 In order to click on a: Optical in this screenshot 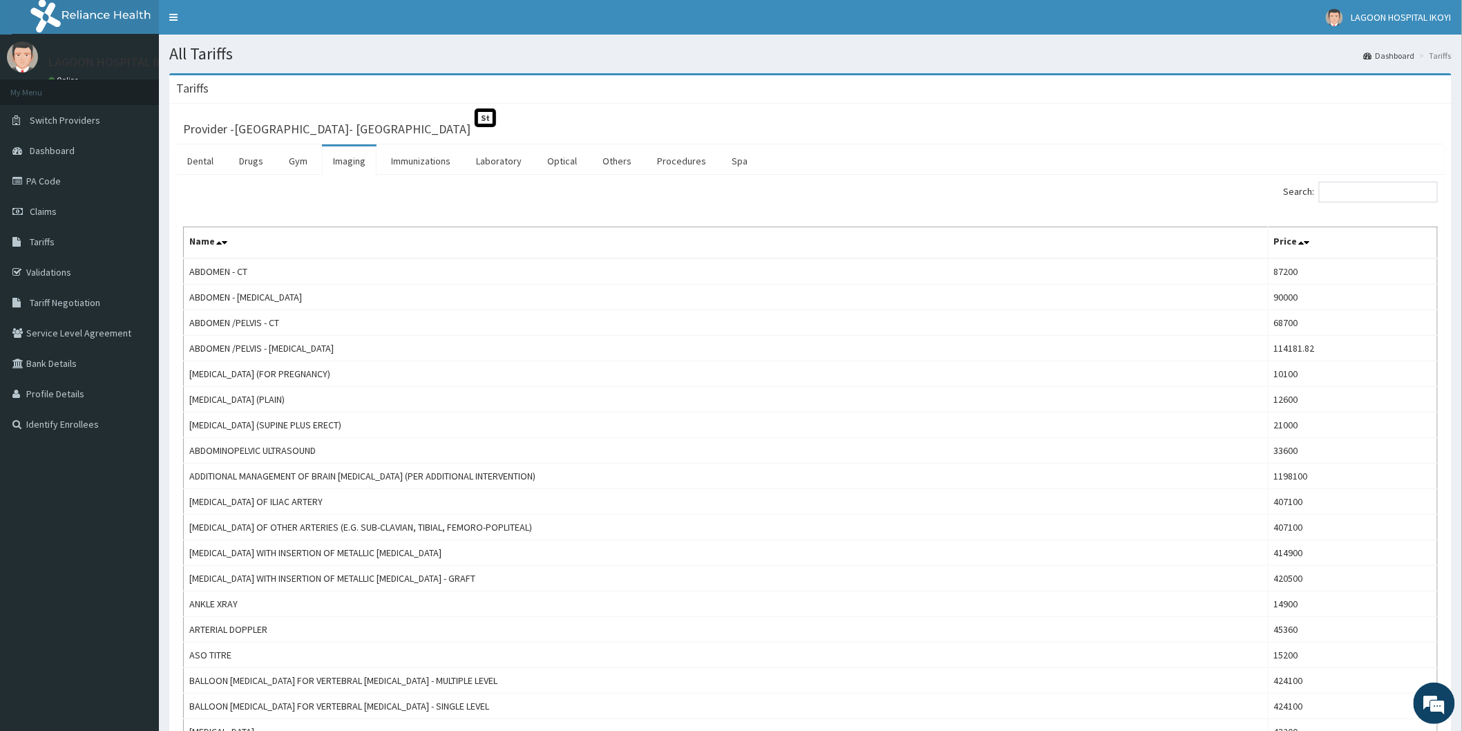, I will do `click(562, 161)`.